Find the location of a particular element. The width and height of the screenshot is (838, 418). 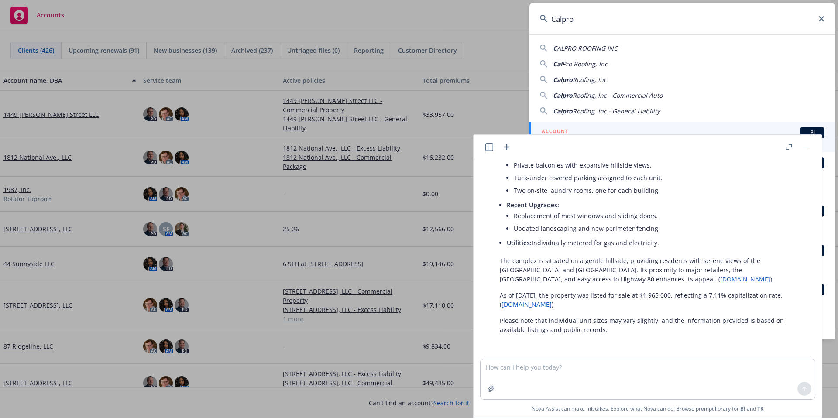

input: Search... is located at coordinates (682, 19).